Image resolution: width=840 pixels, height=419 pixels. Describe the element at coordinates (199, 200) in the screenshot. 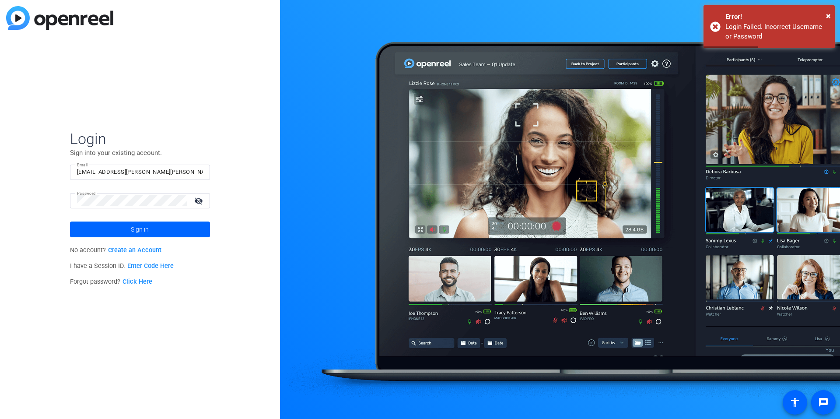

I see `mat-icon: visibility_off` at that location.